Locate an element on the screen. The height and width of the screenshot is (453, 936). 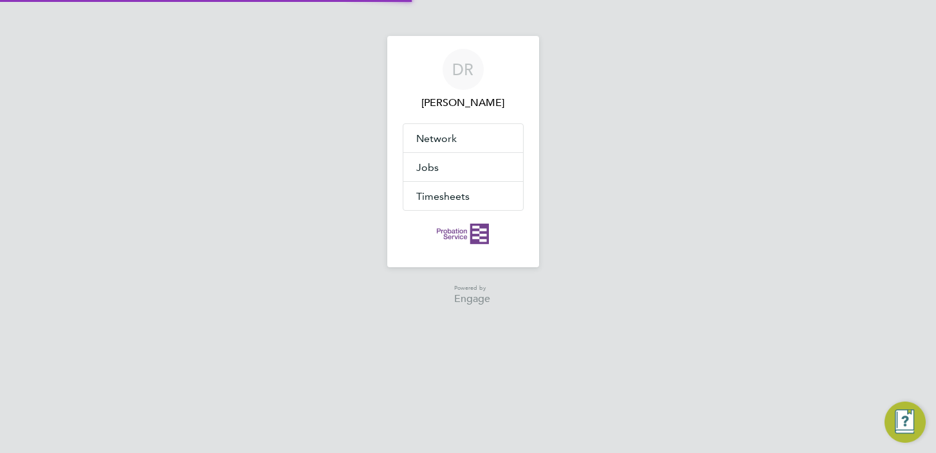
span: Jobs is located at coordinates (427, 167).